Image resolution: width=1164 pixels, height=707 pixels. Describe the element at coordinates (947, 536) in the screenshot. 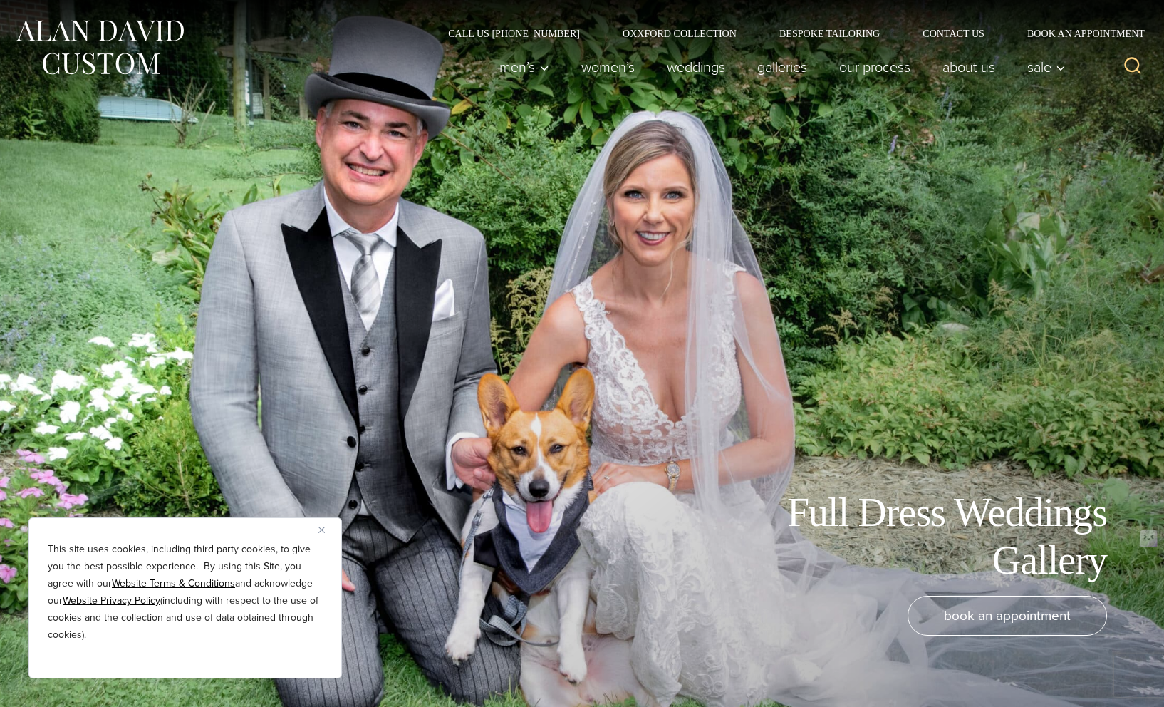

I see `h1: Full Dress Weddings Gallery` at that location.